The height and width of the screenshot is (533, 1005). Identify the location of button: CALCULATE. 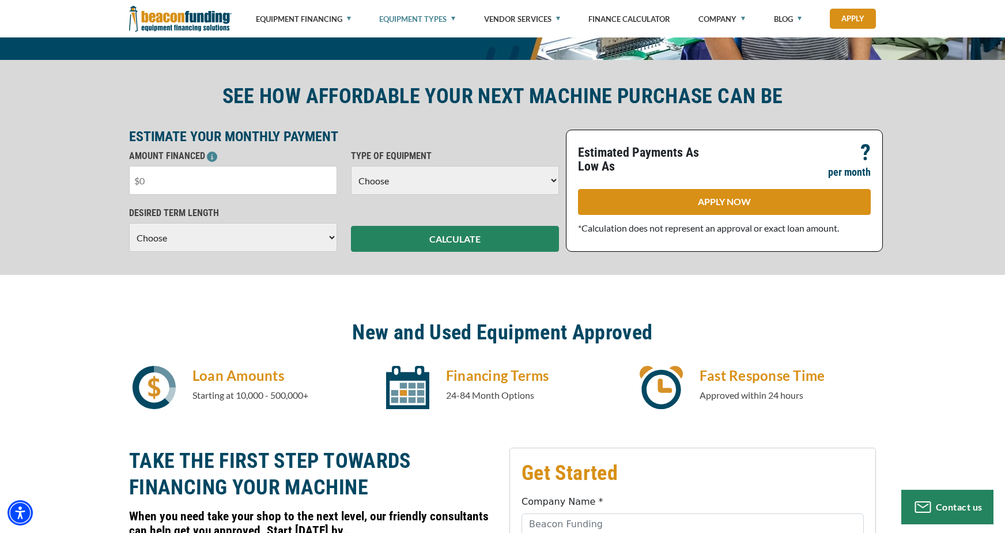
(455, 239).